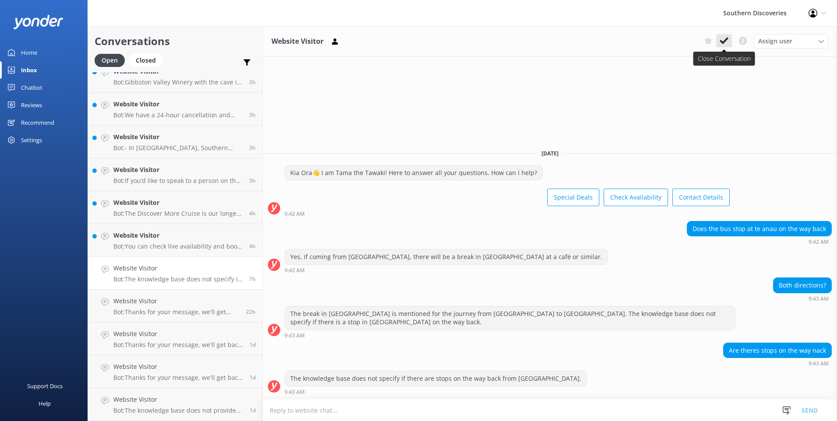 The image size is (837, 421). Describe the element at coordinates (178, 181) in the screenshot. I see `p: Bot: If you’d like to speak to a person on the Southern Discoveries team, please call [PHONE_NUMB...` at that location.